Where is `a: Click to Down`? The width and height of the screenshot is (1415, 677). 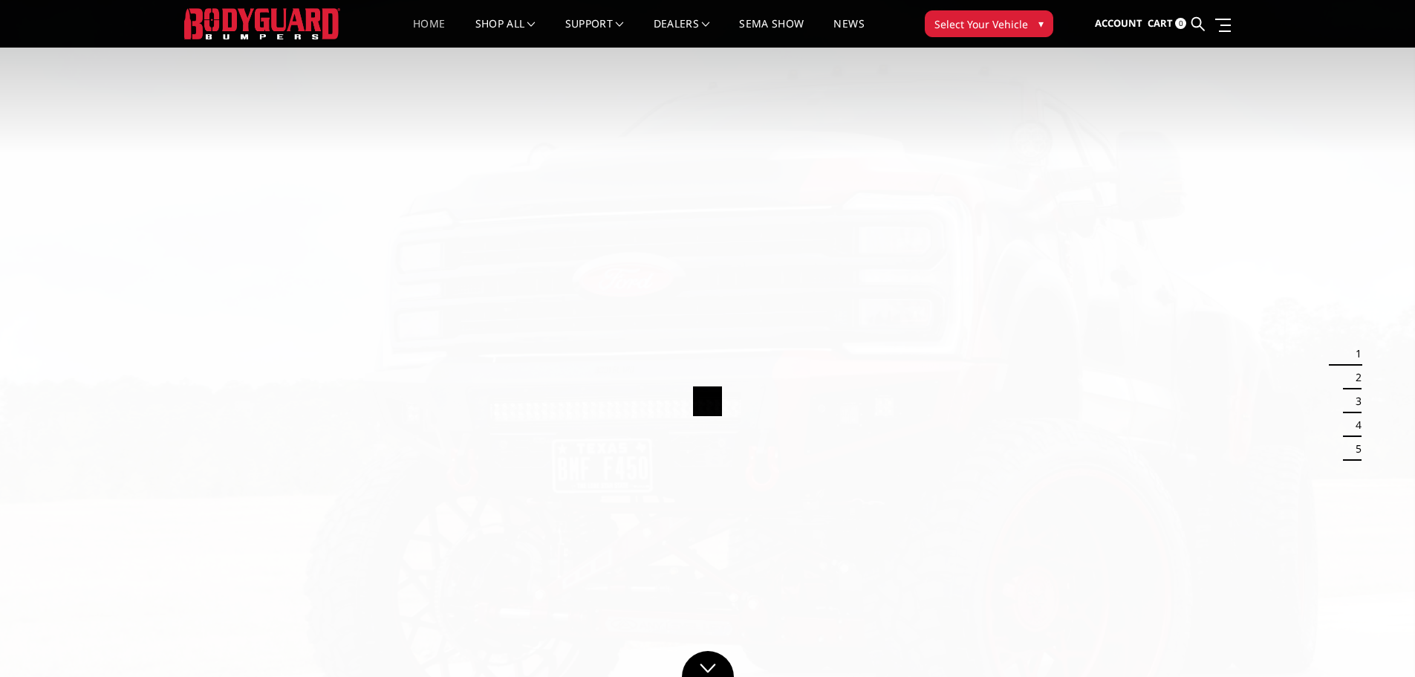
a: Click to Down is located at coordinates (708, 663).